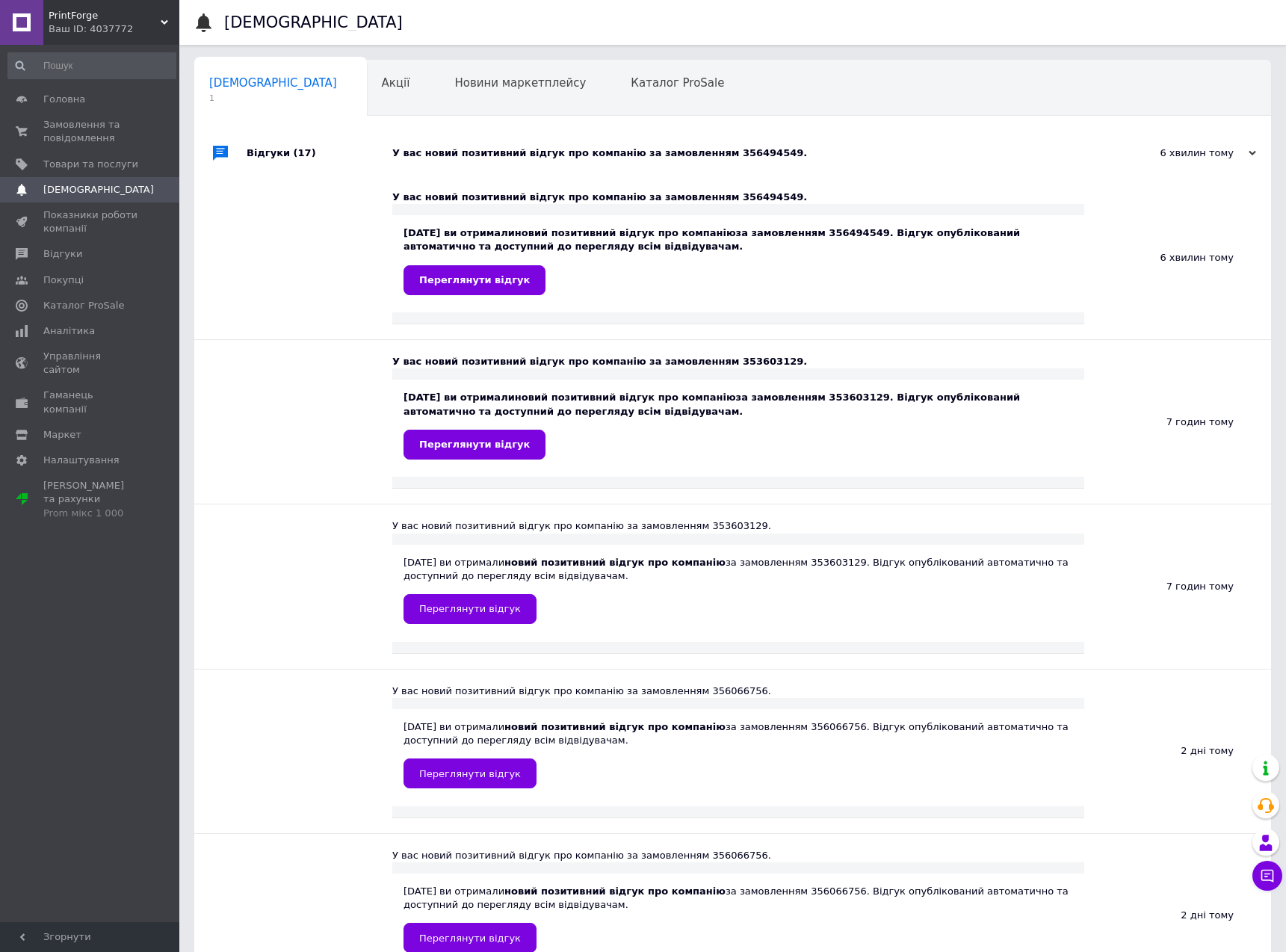 The image size is (1286, 952). Describe the element at coordinates (64, 280) in the screenshot. I see `span: Покупці` at that location.